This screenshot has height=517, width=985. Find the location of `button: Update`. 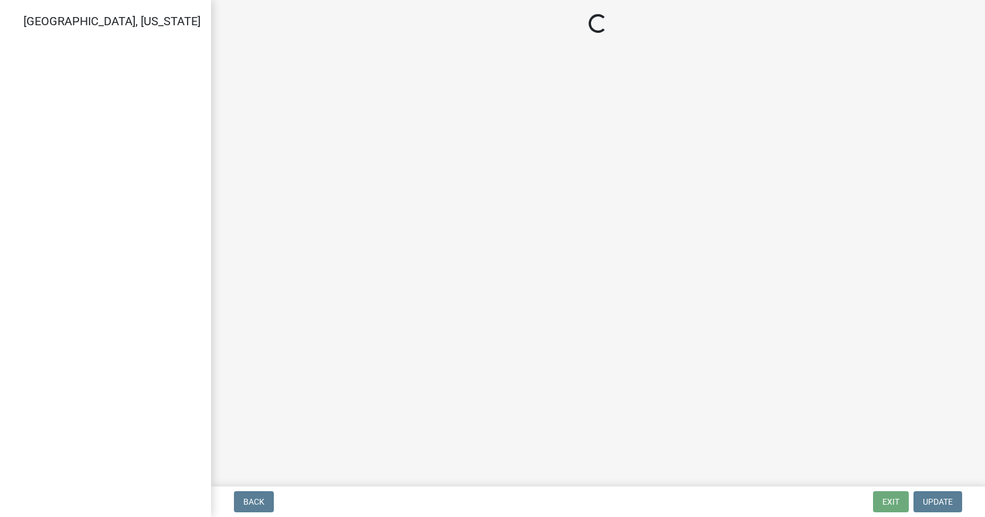

button: Update is located at coordinates (938, 501).